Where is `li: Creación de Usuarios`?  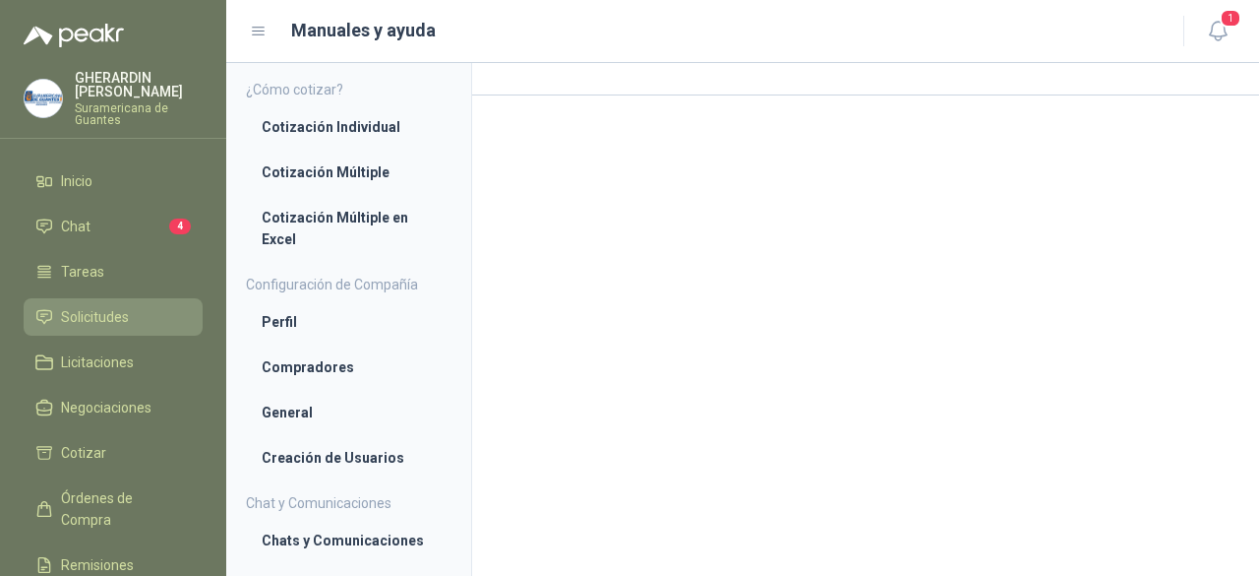
li: Creación de Usuarios is located at coordinates (348, 457).